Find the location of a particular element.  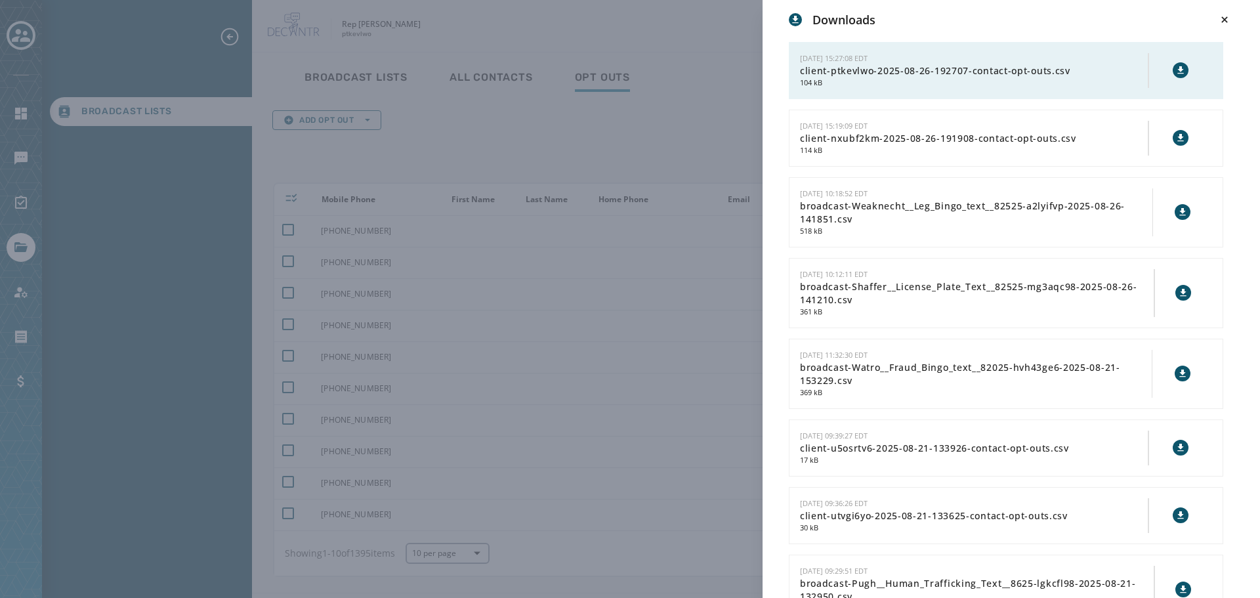

span: client-utvgi6yo-2025-08-21-133625-contact-opt-outs.csv is located at coordinates (974, 516).